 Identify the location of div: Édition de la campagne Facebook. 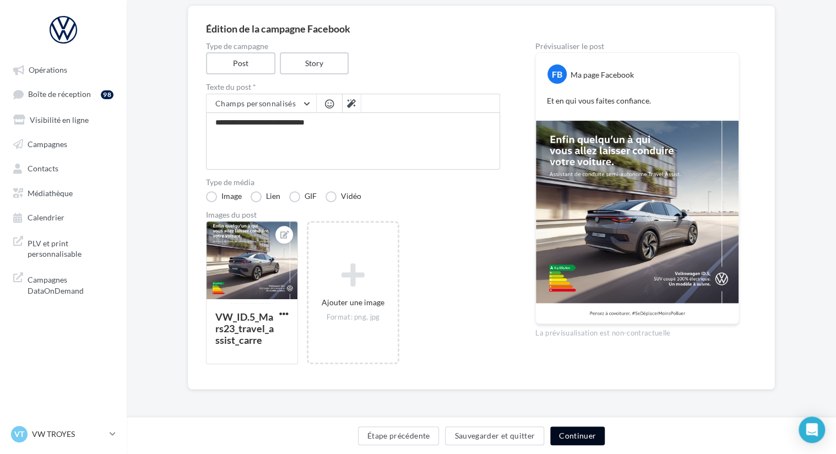
(482, 29).